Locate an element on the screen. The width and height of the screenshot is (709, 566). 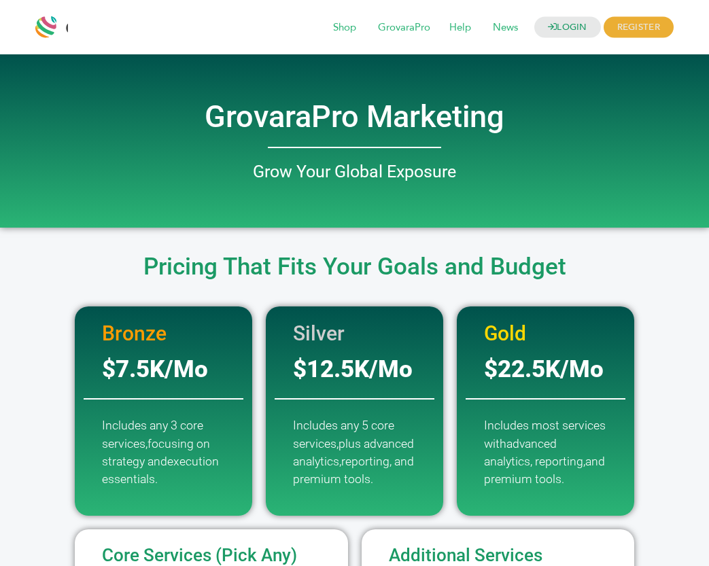
h2: $22.5K/Mo is located at coordinates (555, 369).